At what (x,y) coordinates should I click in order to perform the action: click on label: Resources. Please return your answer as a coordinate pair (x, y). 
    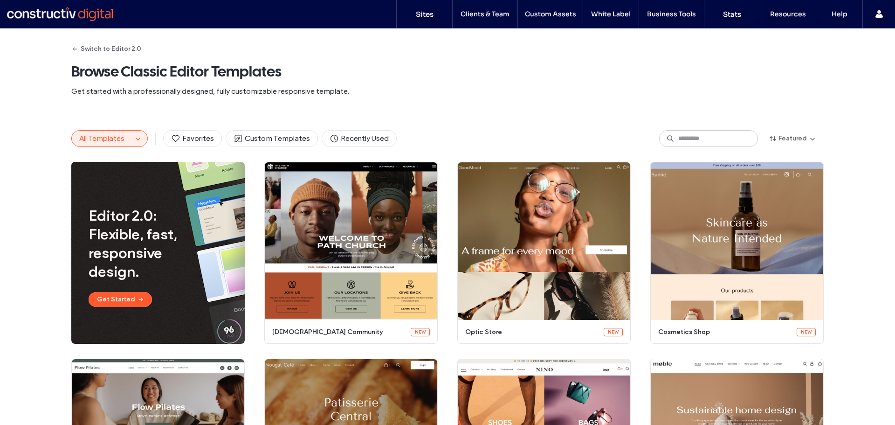
    Looking at the image, I should click on (788, 14).